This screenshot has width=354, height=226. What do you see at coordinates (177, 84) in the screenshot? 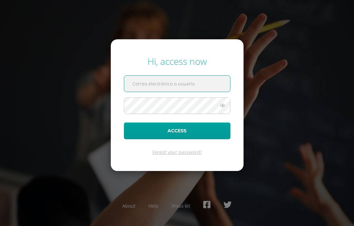
I see `input: Correo electrónico o usuario` at bounding box center [177, 84].